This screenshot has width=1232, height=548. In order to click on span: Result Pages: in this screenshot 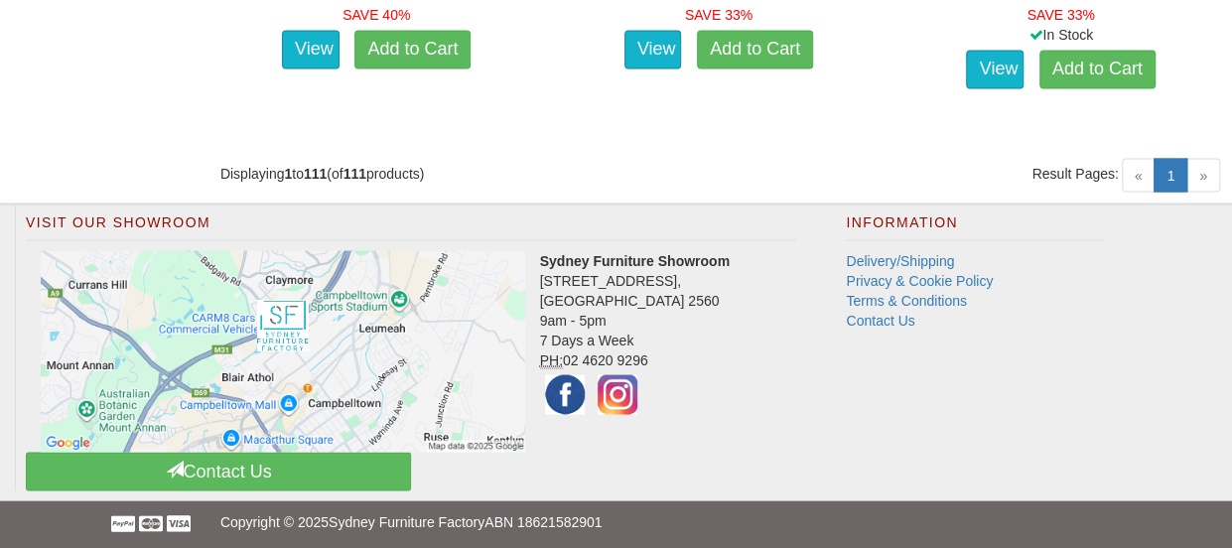, I will do `click(1074, 173)`.